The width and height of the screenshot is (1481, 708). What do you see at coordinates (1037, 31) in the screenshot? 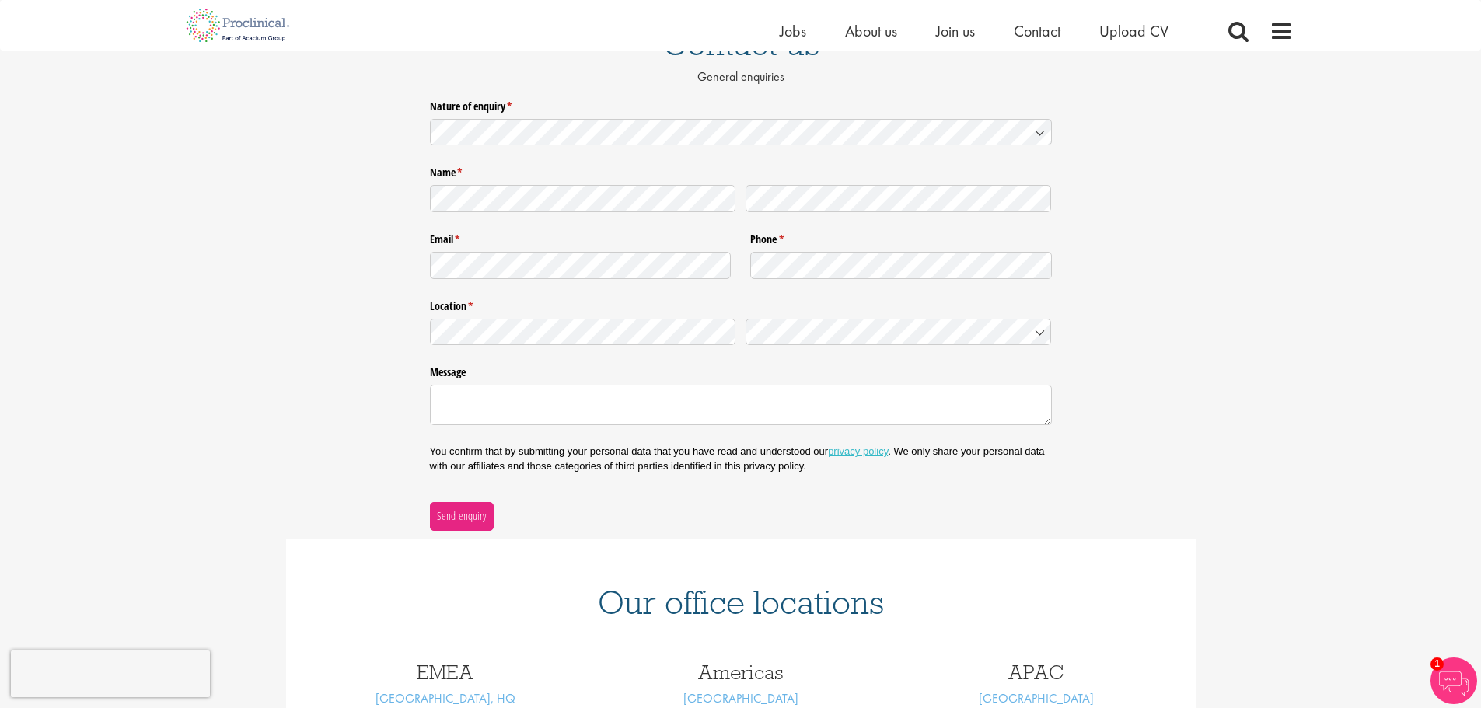
I see `span: Contact` at bounding box center [1037, 31].